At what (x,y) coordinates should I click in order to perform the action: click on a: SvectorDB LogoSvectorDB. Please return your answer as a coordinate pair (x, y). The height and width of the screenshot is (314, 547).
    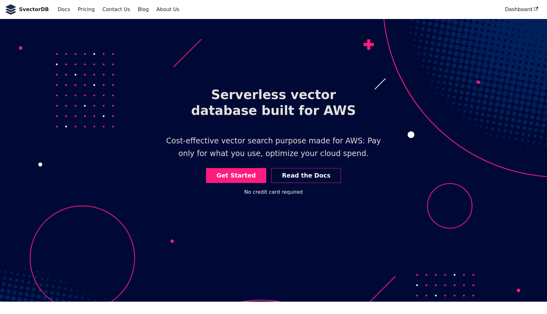
    Looking at the image, I should click on (27, 9).